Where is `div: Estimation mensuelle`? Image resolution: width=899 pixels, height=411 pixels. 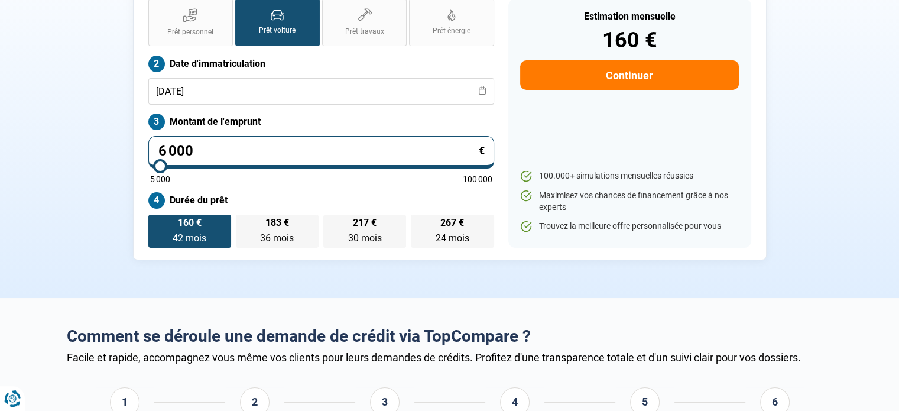
div: Estimation mensuelle is located at coordinates (629, 17).